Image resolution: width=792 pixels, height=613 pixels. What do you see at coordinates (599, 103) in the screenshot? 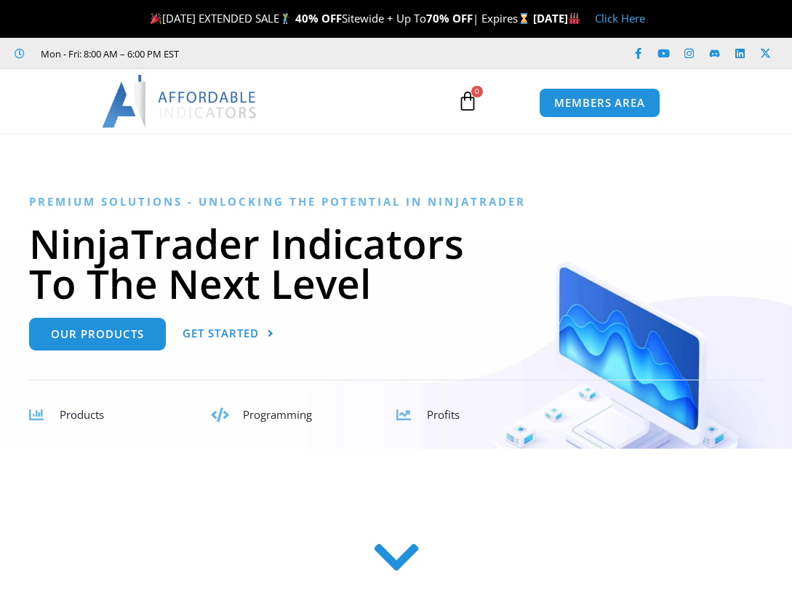
I see `span: MEMBERS AREA` at bounding box center [599, 103].